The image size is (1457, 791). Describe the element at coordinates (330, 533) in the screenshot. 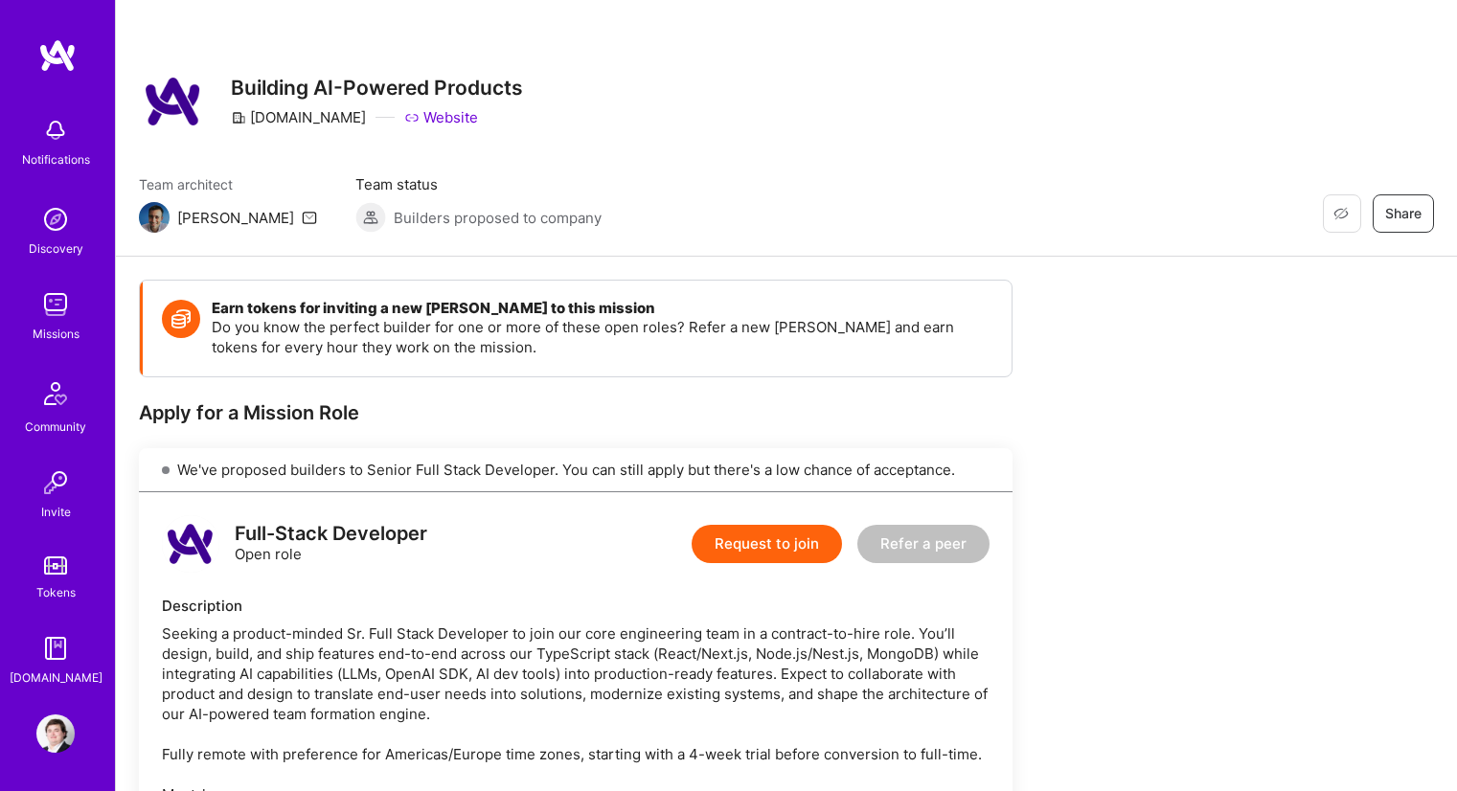

I see `div: Full-Stack Developer` at that location.